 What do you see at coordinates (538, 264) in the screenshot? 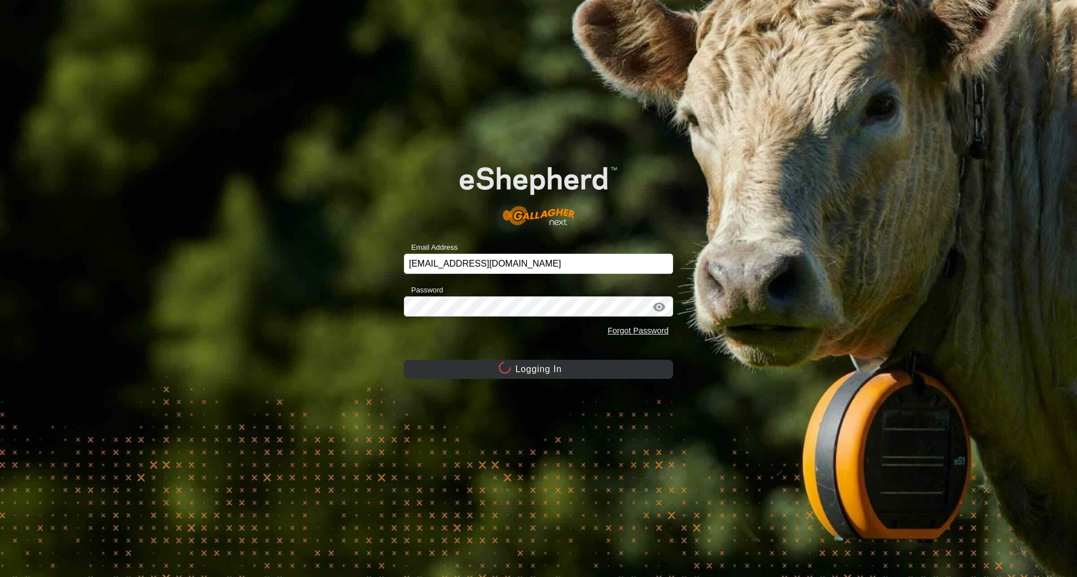
I see `input: Email Address` at bounding box center [538, 264].